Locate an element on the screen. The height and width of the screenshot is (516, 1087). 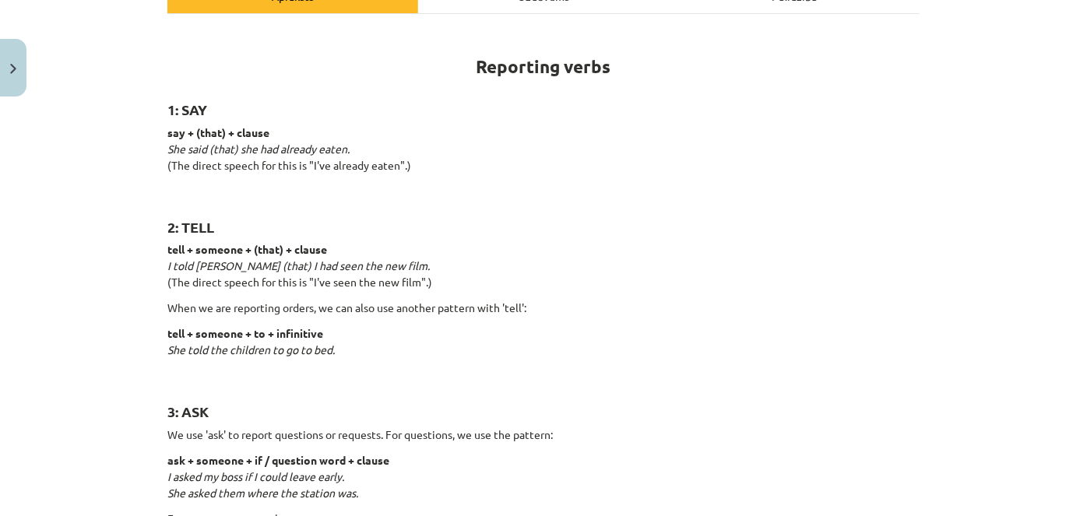
em: She asked them where the station was. is located at coordinates (262, 493).